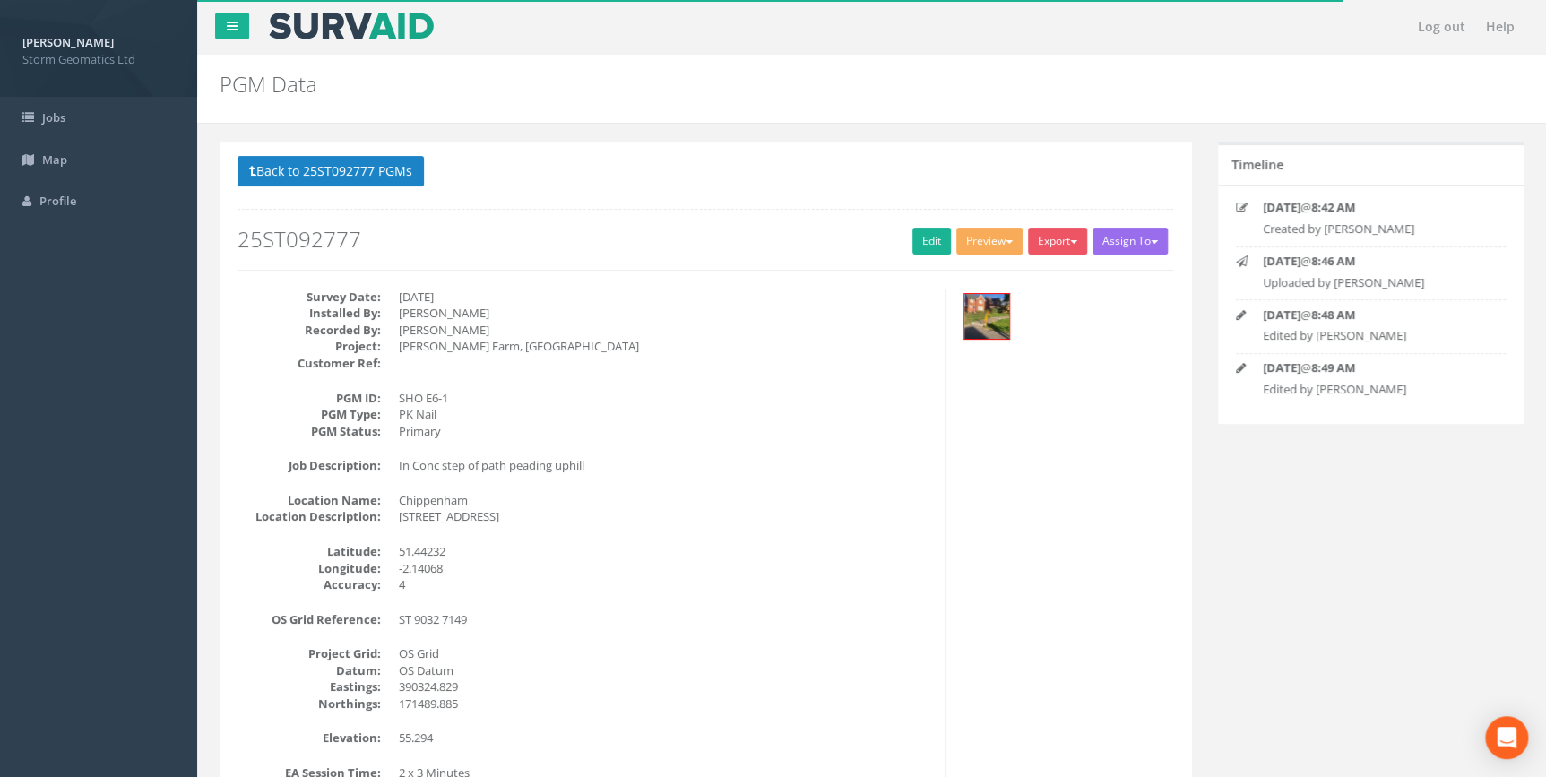 The height and width of the screenshot is (777, 1546). What do you see at coordinates (309, 568) in the screenshot?
I see `dt: Longitude:` at bounding box center [309, 568].